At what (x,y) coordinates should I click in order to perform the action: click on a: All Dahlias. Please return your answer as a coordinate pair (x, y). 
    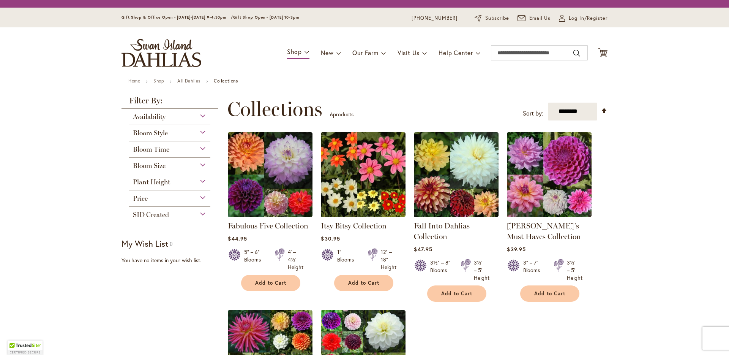
    Looking at the image, I should click on (189, 81).